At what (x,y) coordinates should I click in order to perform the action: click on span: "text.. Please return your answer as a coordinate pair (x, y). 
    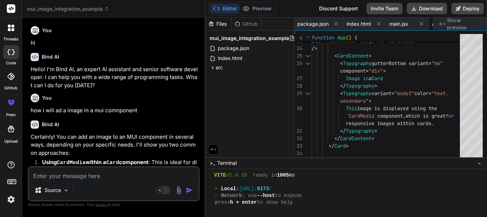
    Looking at the image, I should click on (440, 93).